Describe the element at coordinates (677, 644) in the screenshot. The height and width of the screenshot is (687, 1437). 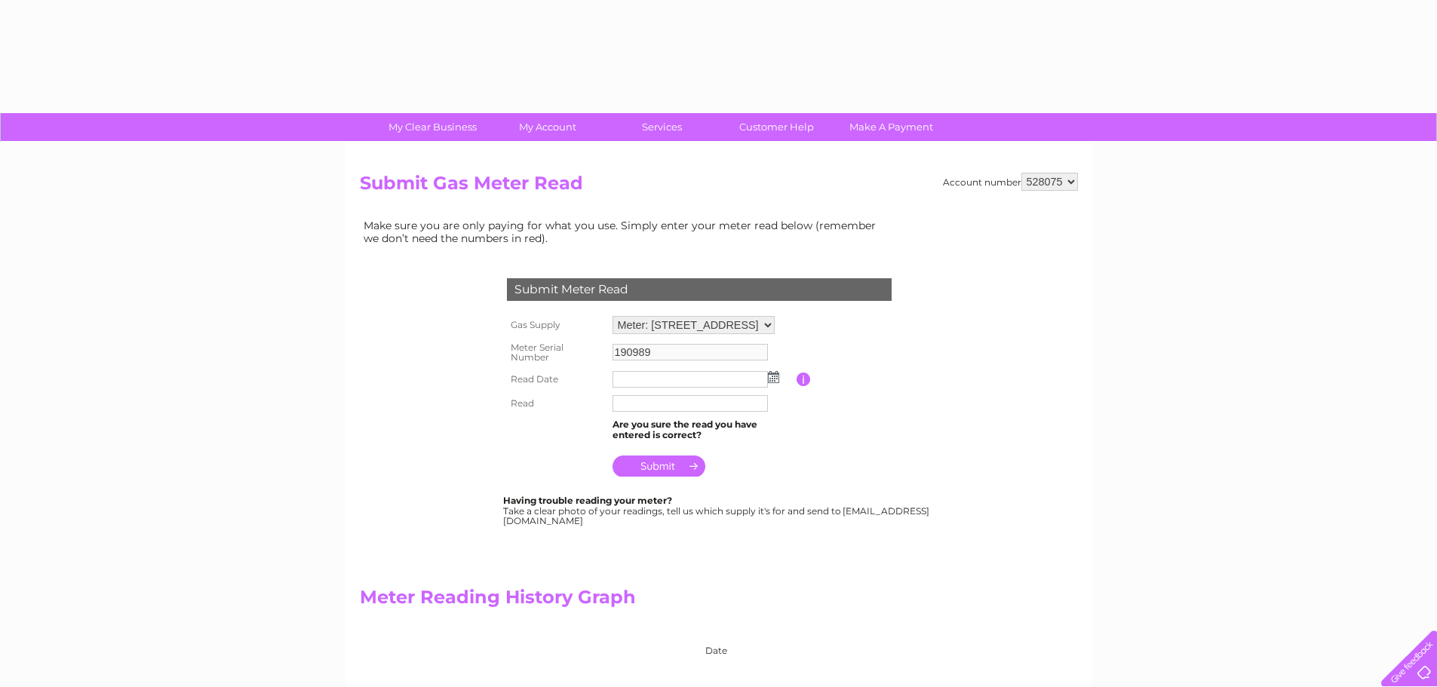
I see `div: Date` at that location.